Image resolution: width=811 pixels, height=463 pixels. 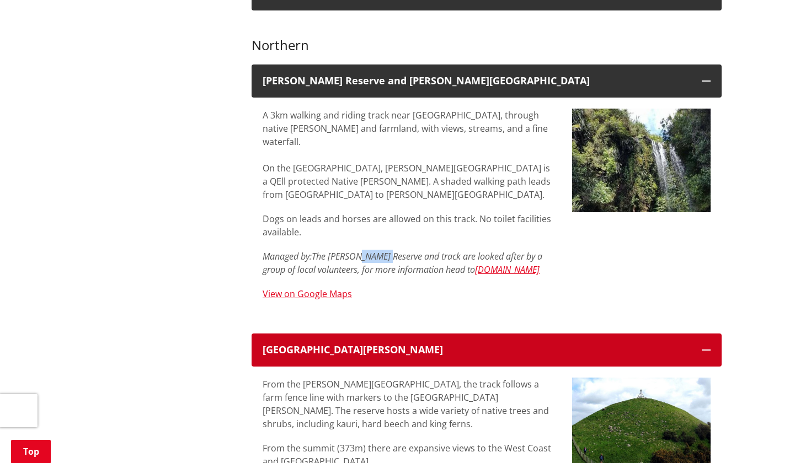 What do you see at coordinates (287, 257) in the screenshot?
I see `em: Managed by:` at bounding box center [287, 257].